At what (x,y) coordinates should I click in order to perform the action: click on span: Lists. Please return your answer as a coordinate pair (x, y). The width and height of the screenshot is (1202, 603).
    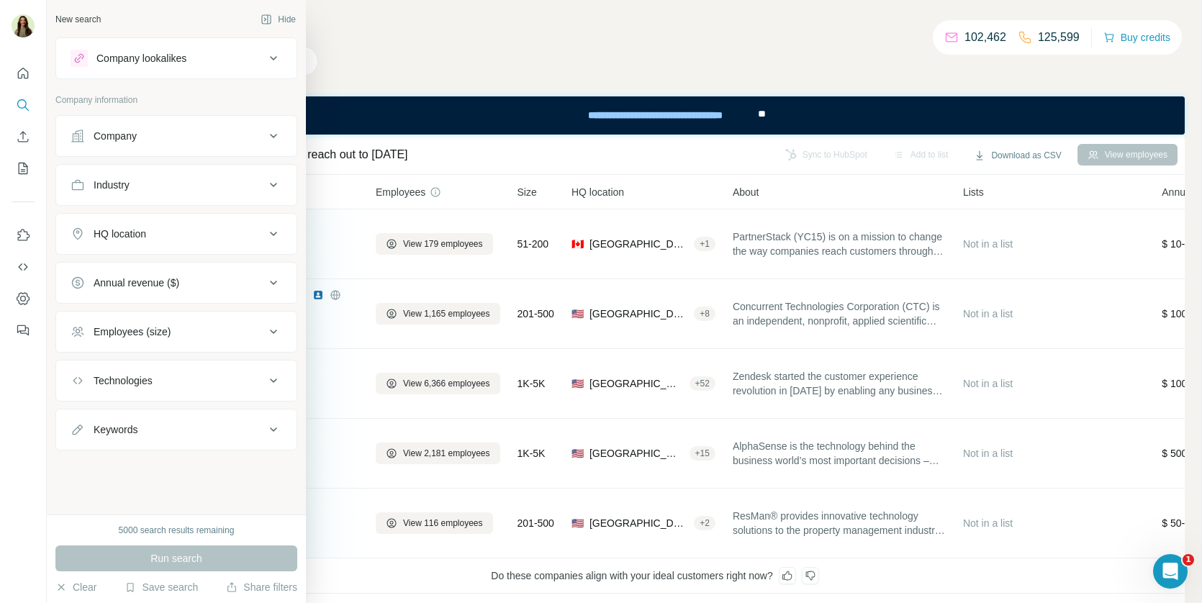
    Looking at the image, I should click on (973, 192).